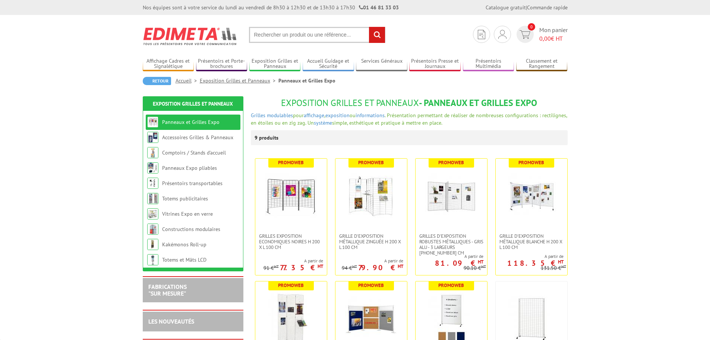 The width and height of the screenshot is (710, 340). Describe the element at coordinates (541, 34) in the screenshot. I see `a: devis rapide 0 Mon panier 0,00€ HT` at that location.